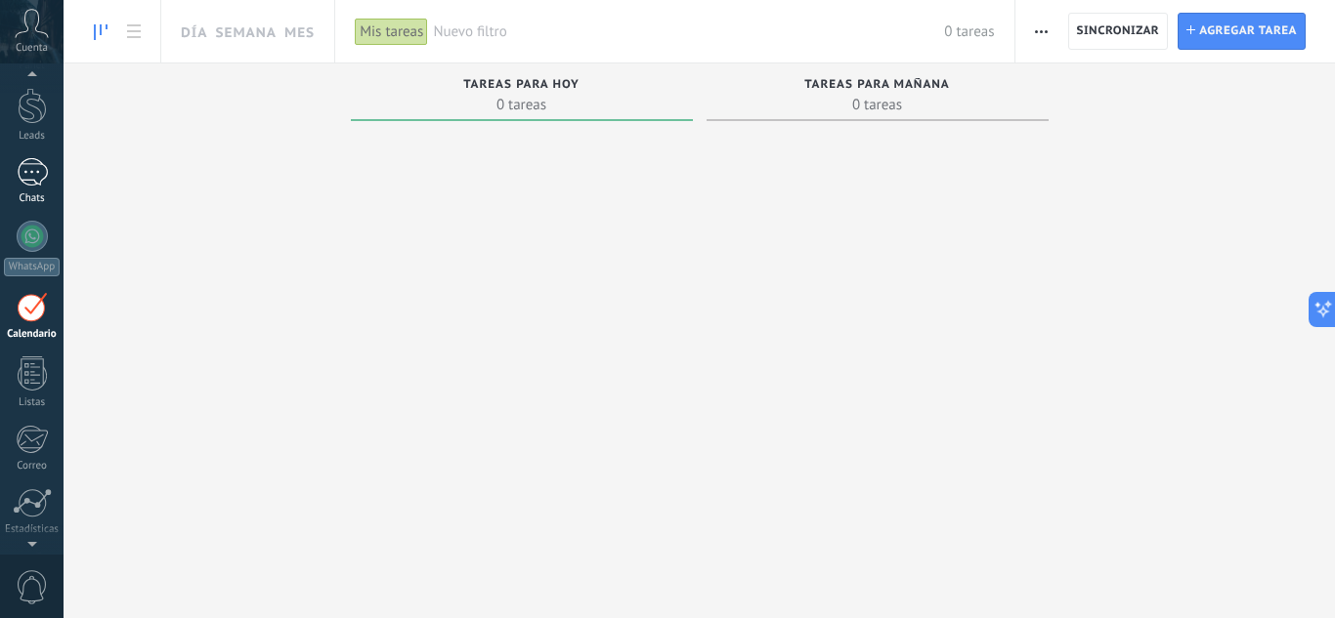 This screenshot has width=1335, height=618. Describe the element at coordinates (1118, 31) in the screenshot. I see `span: Sincronizar` at that location.